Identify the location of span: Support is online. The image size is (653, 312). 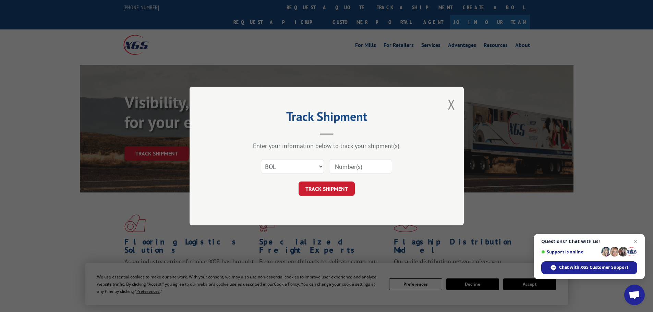
(570, 252).